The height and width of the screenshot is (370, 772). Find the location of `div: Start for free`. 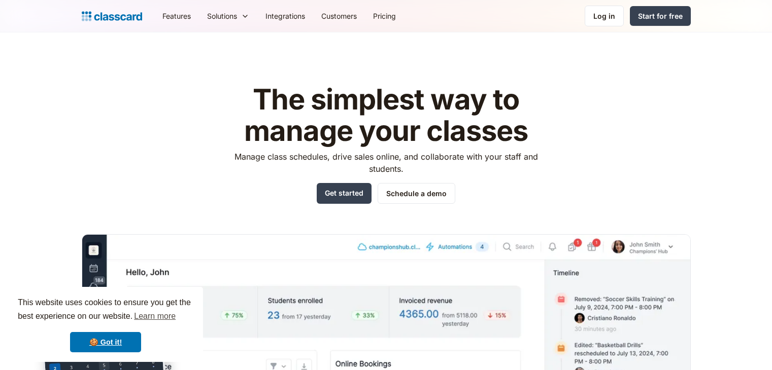

div: Start for free is located at coordinates (660, 16).